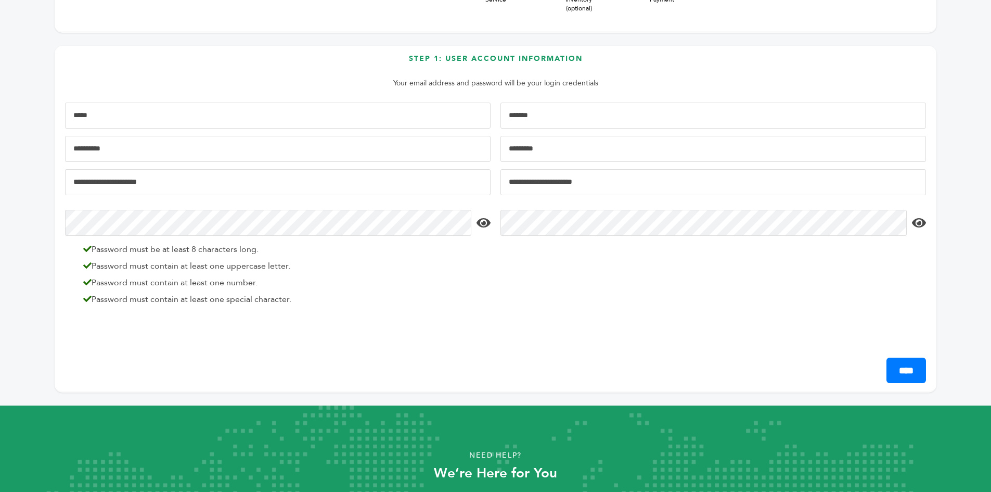  What do you see at coordinates (283, 282) in the screenshot?
I see `li: Password must contain at least one number.` at bounding box center [283, 282].